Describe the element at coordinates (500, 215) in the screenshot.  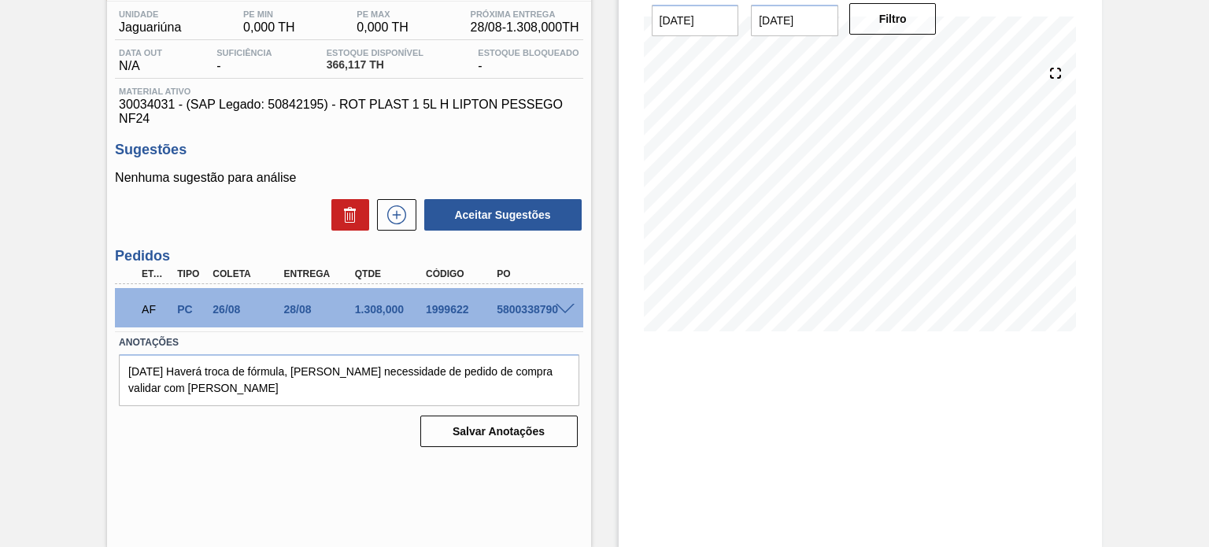
I see `div: Aceitar Sugestões` at that location.